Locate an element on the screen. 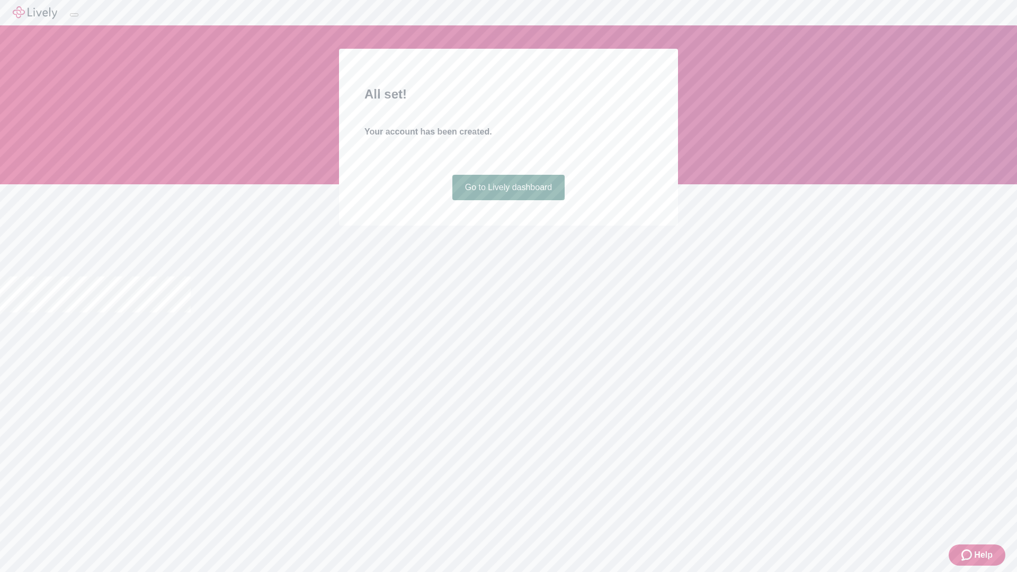 This screenshot has width=1017, height=572. h4: Your account has been created. is located at coordinates (508, 132).